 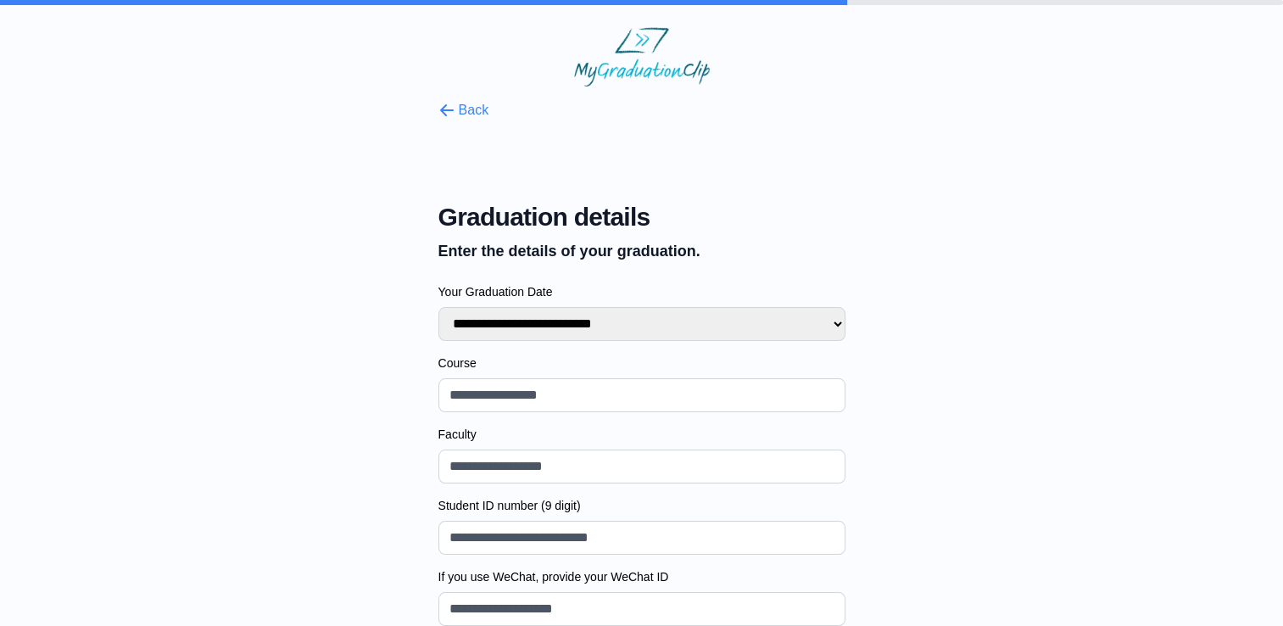 What do you see at coordinates (642, 576) in the screenshot?
I see `label: If you use WeChat, provide your WeChat ID` at bounding box center [642, 576].